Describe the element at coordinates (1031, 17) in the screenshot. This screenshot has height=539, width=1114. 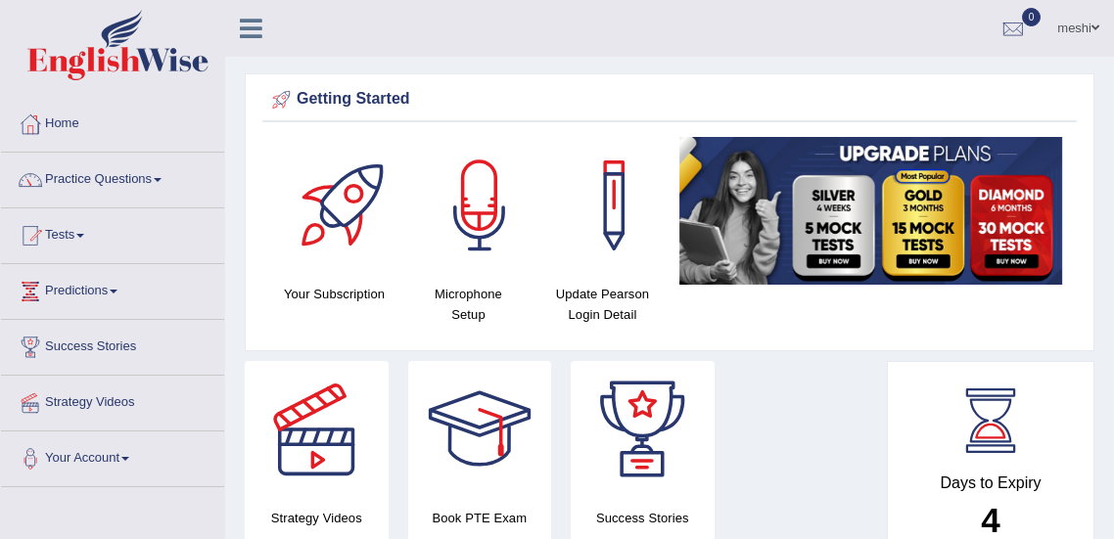
I see `span: 0` at that location.